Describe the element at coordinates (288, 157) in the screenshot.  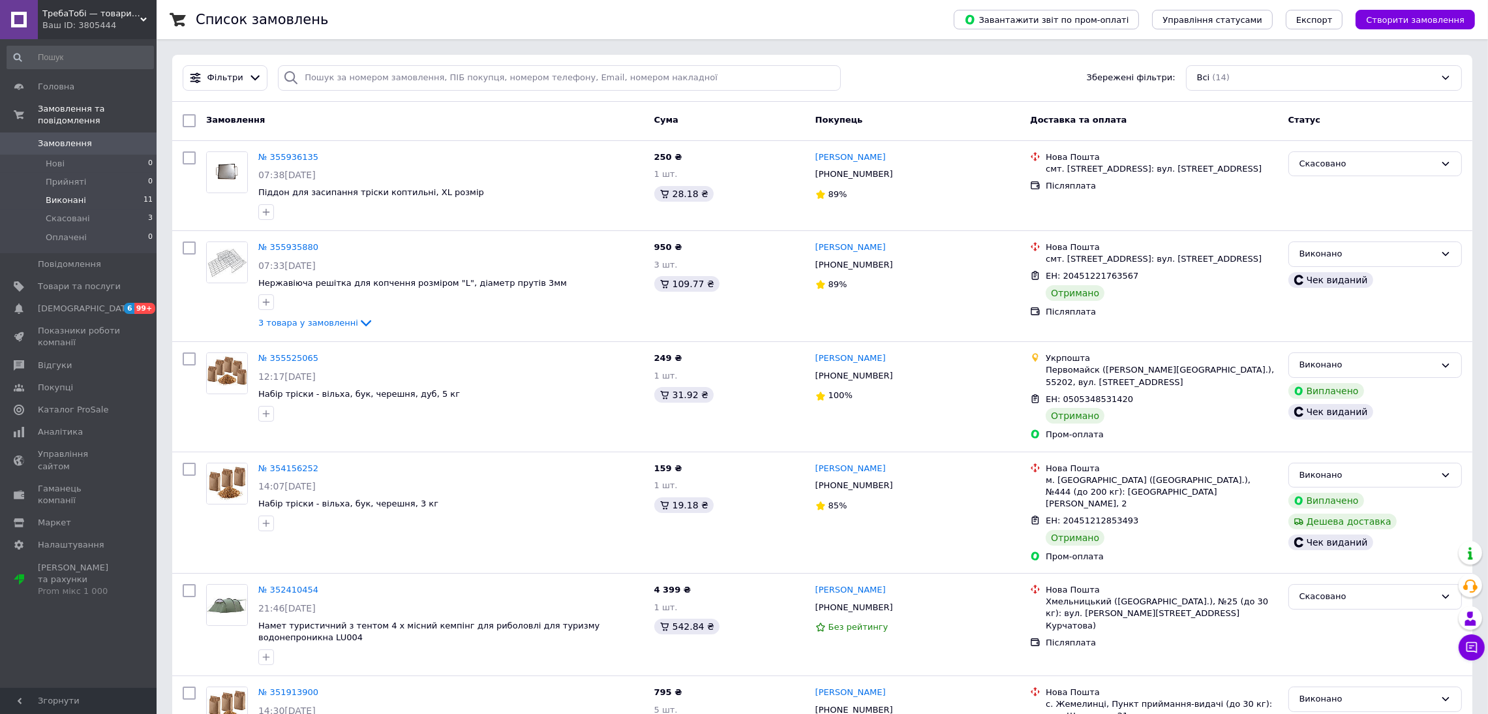
I see `a: № 355936135` at that location.